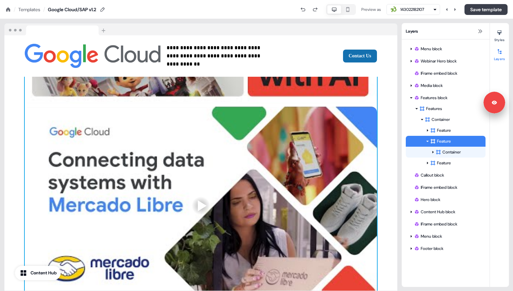  I want to click on div: Preview as, so click(371, 9).